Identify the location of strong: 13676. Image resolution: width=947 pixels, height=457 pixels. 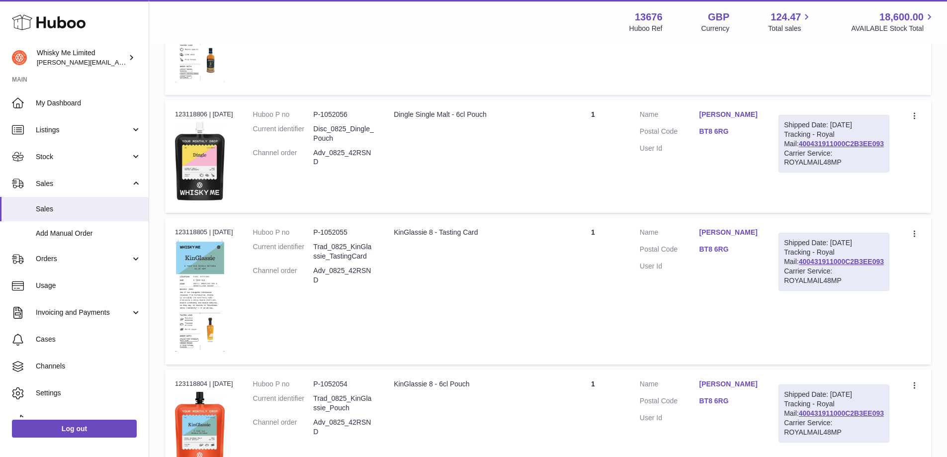
(648, 17).